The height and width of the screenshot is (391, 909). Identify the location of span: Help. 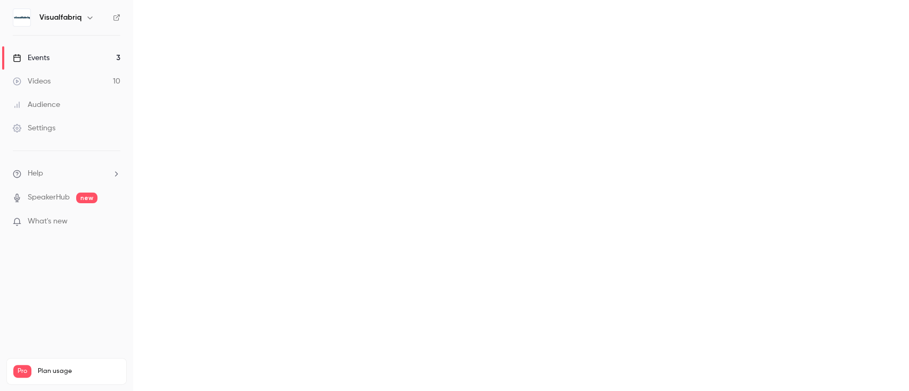
(35, 174).